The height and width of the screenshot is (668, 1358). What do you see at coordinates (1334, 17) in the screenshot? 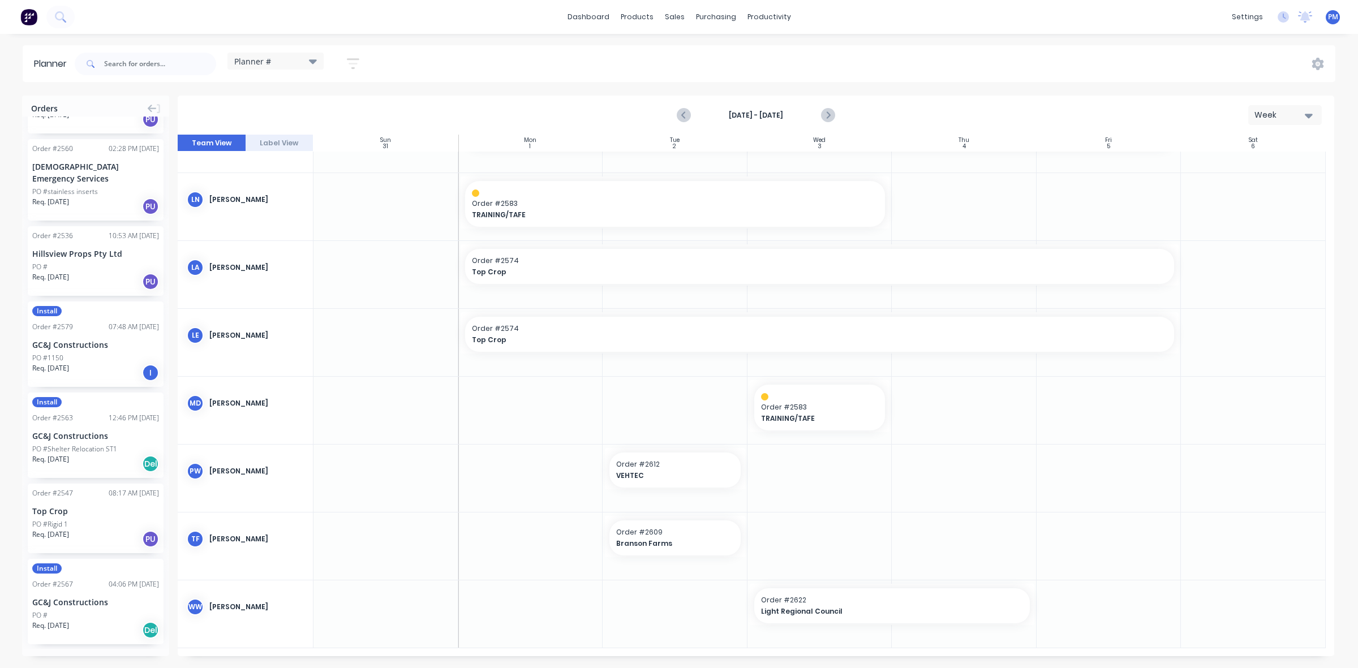
I see `span: PM` at bounding box center [1334, 17].